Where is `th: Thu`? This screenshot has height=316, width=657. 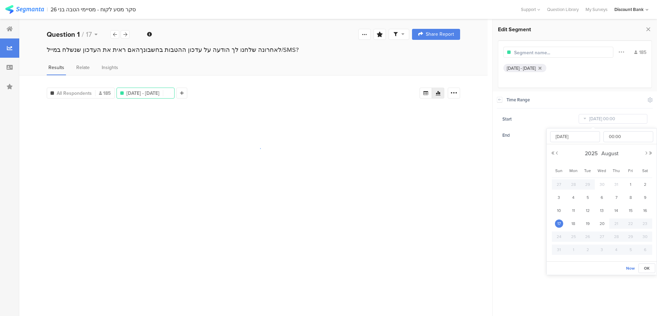 th: Thu is located at coordinates (616, 171).